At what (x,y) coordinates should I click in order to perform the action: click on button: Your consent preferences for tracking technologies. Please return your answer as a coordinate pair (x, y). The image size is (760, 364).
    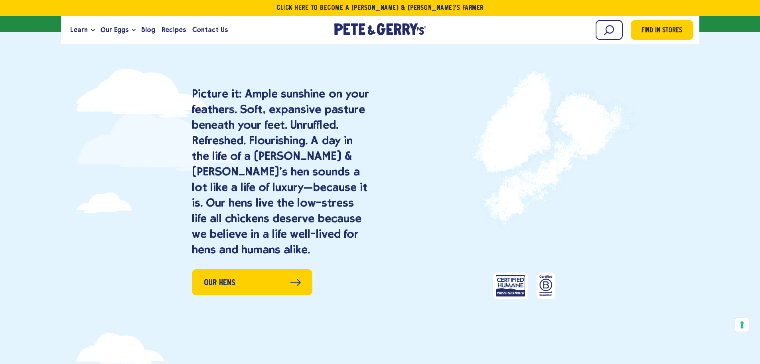
    Looking at the image, I should click on (742, 324).